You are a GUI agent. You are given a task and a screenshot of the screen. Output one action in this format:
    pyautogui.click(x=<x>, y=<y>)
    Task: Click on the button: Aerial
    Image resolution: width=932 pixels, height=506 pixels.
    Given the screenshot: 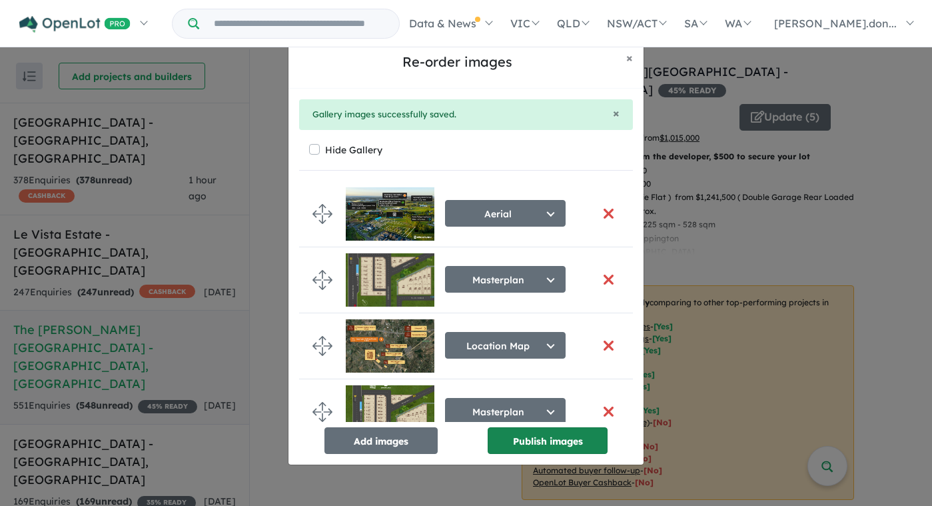 What is the action you would take?
    pyautogui.click(x=505, y=213)
    